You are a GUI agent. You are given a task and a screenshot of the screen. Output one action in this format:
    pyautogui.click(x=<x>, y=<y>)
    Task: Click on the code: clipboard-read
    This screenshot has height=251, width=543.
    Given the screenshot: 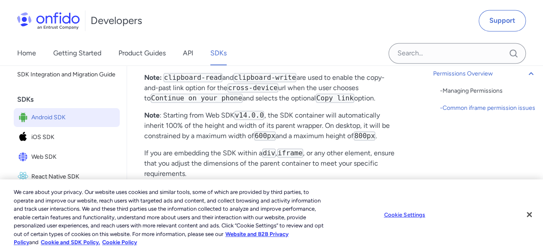 What is the action you would take?
    pyautogui.click(x=193, y=77)
    